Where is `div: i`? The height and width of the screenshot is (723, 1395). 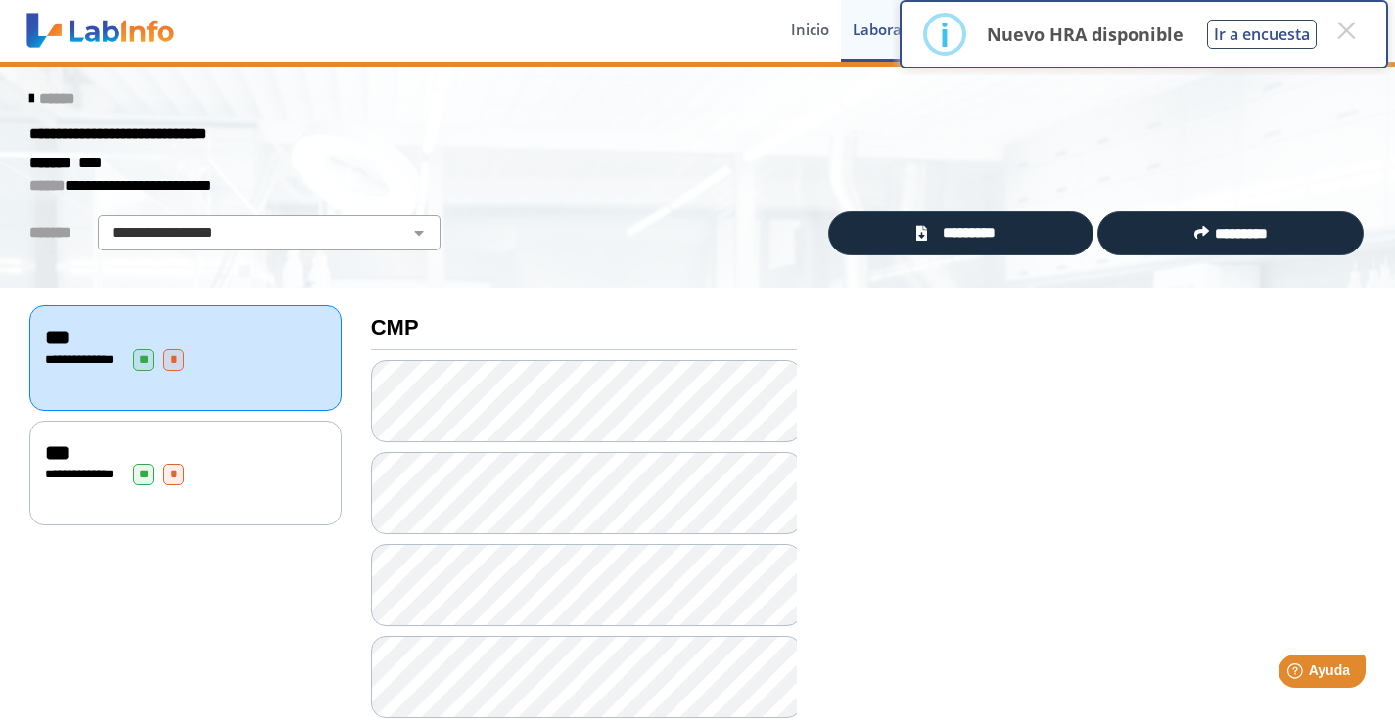 div: i is located at coordinates (945, 34).